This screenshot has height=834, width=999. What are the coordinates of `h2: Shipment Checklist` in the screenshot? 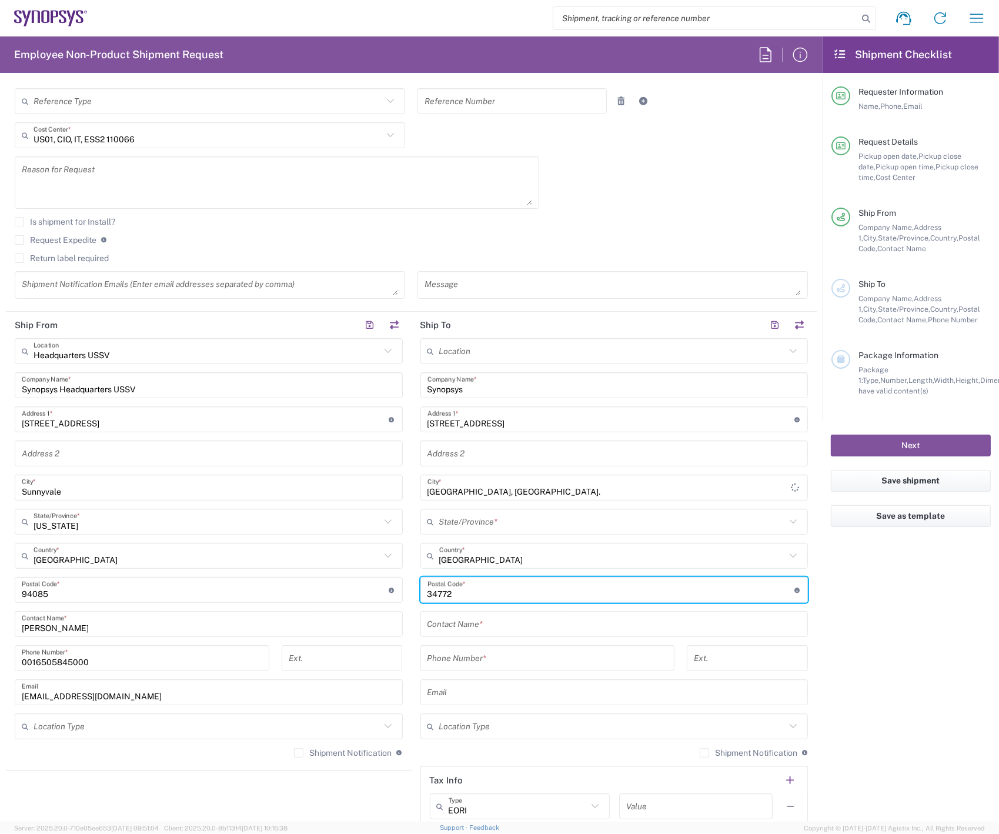 It's located at (892, 55).